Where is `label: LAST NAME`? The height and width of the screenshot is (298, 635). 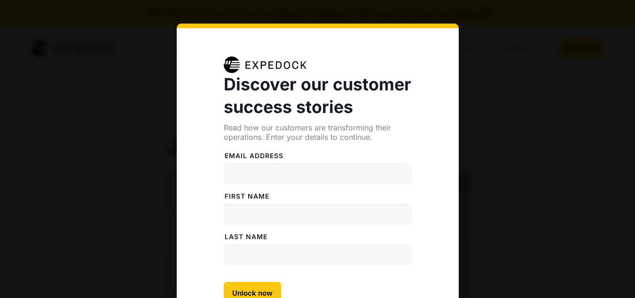
label: LAST NAME is located at coordinates (318, 237).